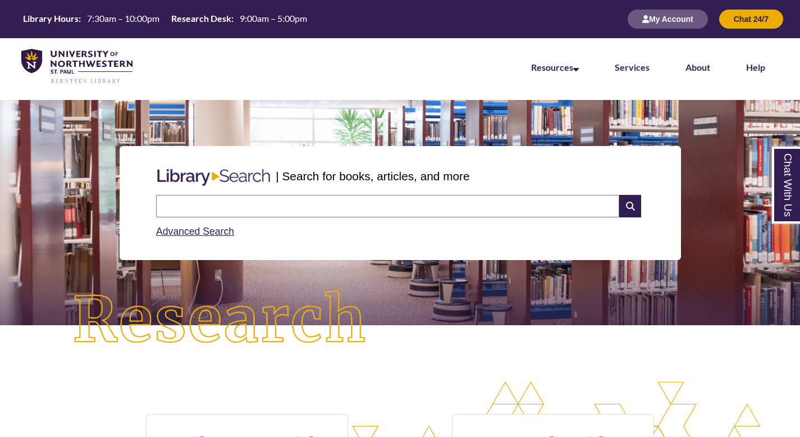 The height and width of the screenshot is (437, 800). What do you see at coordinates (667, 19) in the screenshot?
I see `a: My Account` at bounding box center [667, 19].